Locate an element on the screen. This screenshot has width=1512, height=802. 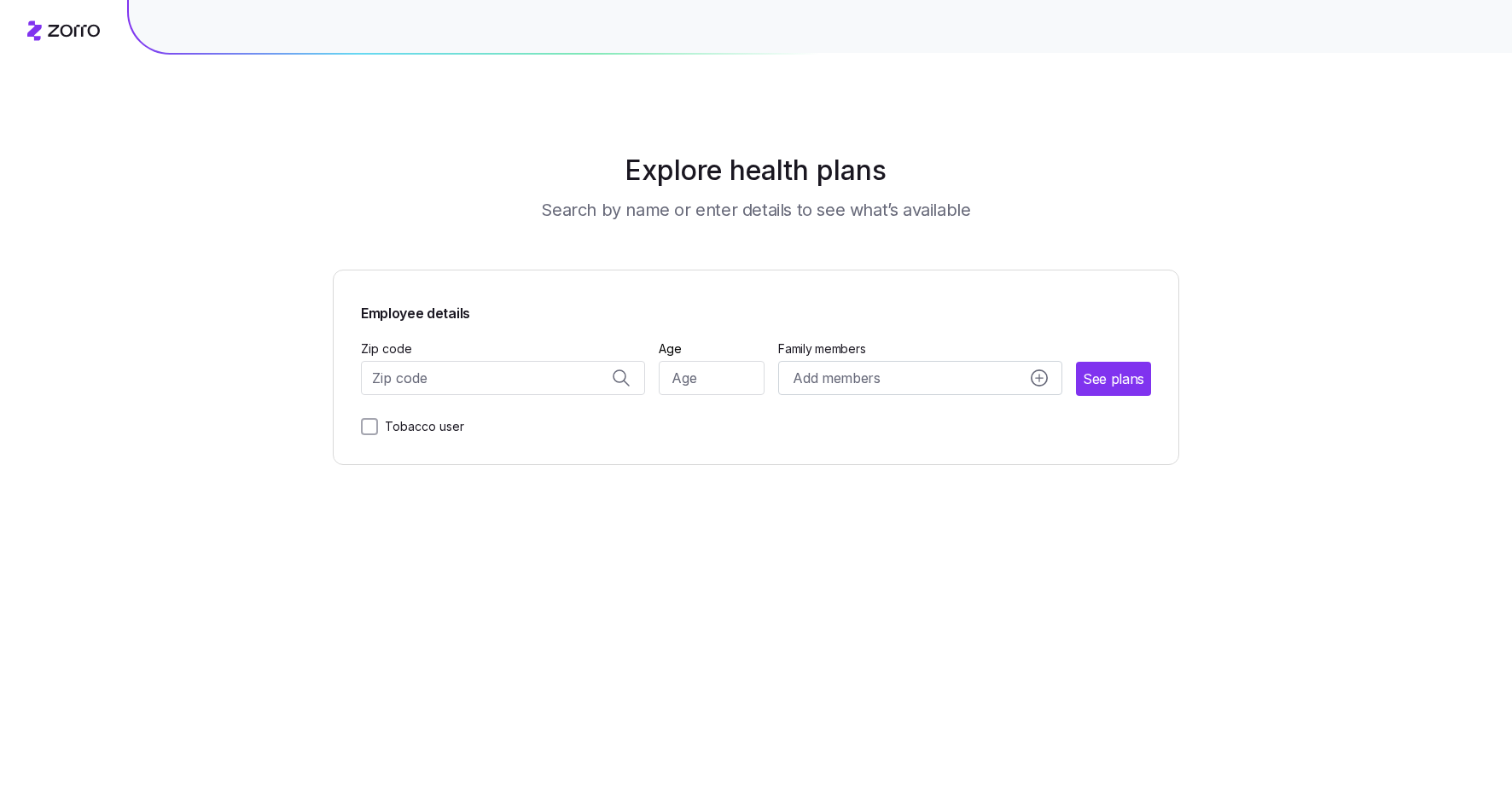
h1: Explore health plans is located at coordinates (756, 171).